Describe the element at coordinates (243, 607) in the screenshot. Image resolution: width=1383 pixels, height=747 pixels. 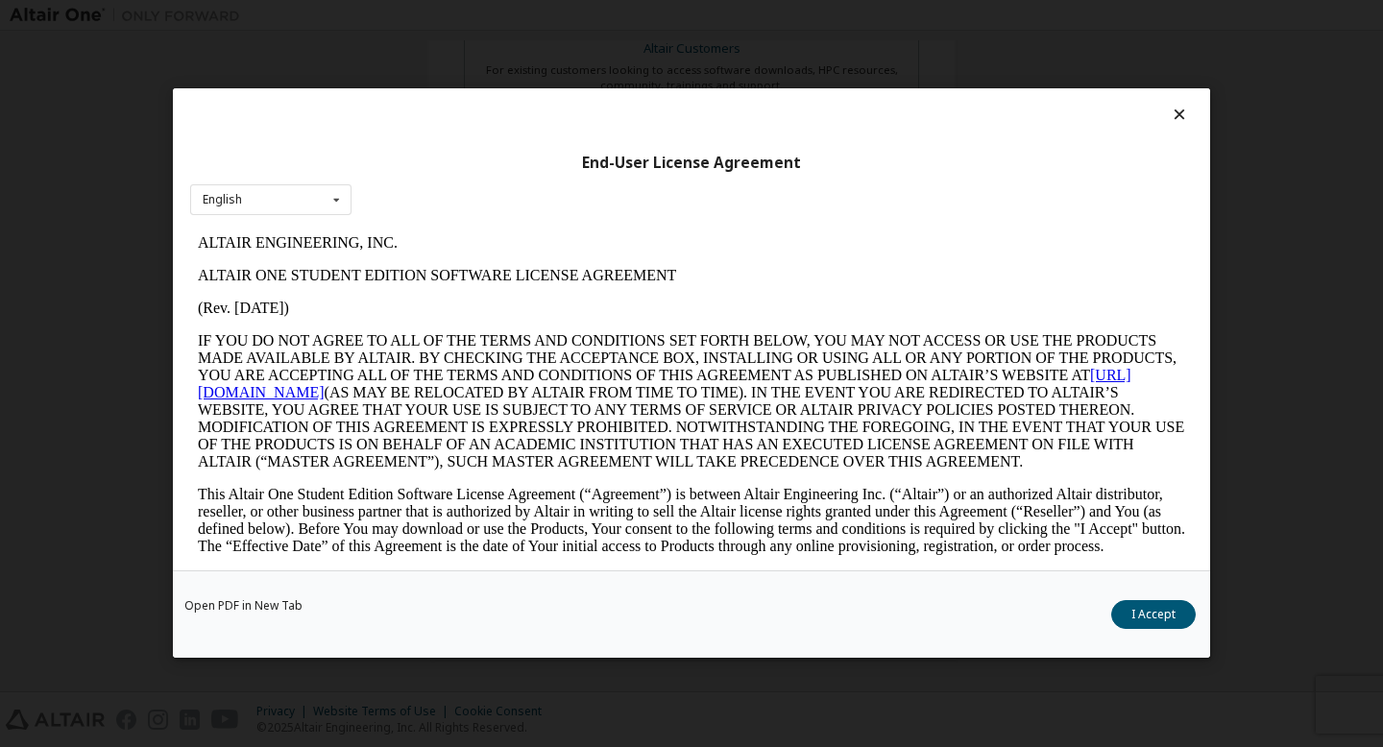
I see `a: Open PDF in New Tab` at that location.